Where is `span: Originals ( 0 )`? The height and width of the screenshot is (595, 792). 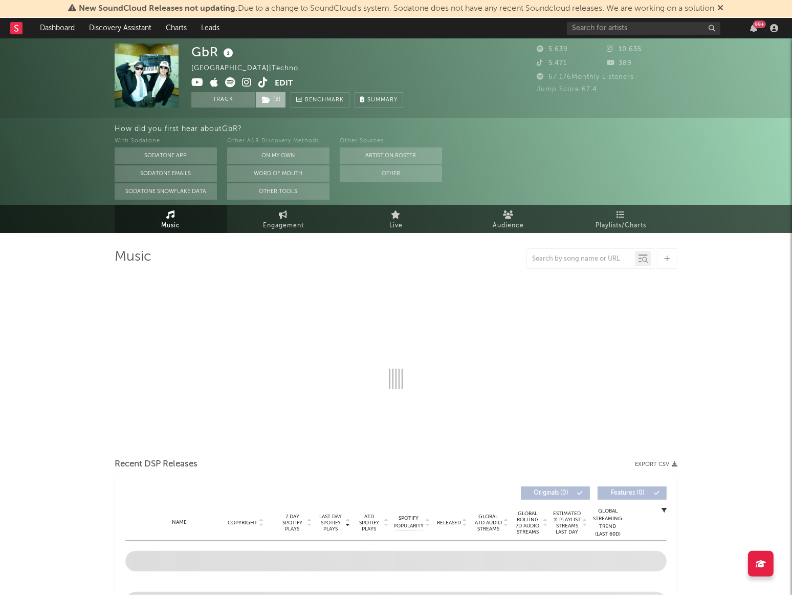 span: Originals ( 0 ) is located at coordinates (551, 493).